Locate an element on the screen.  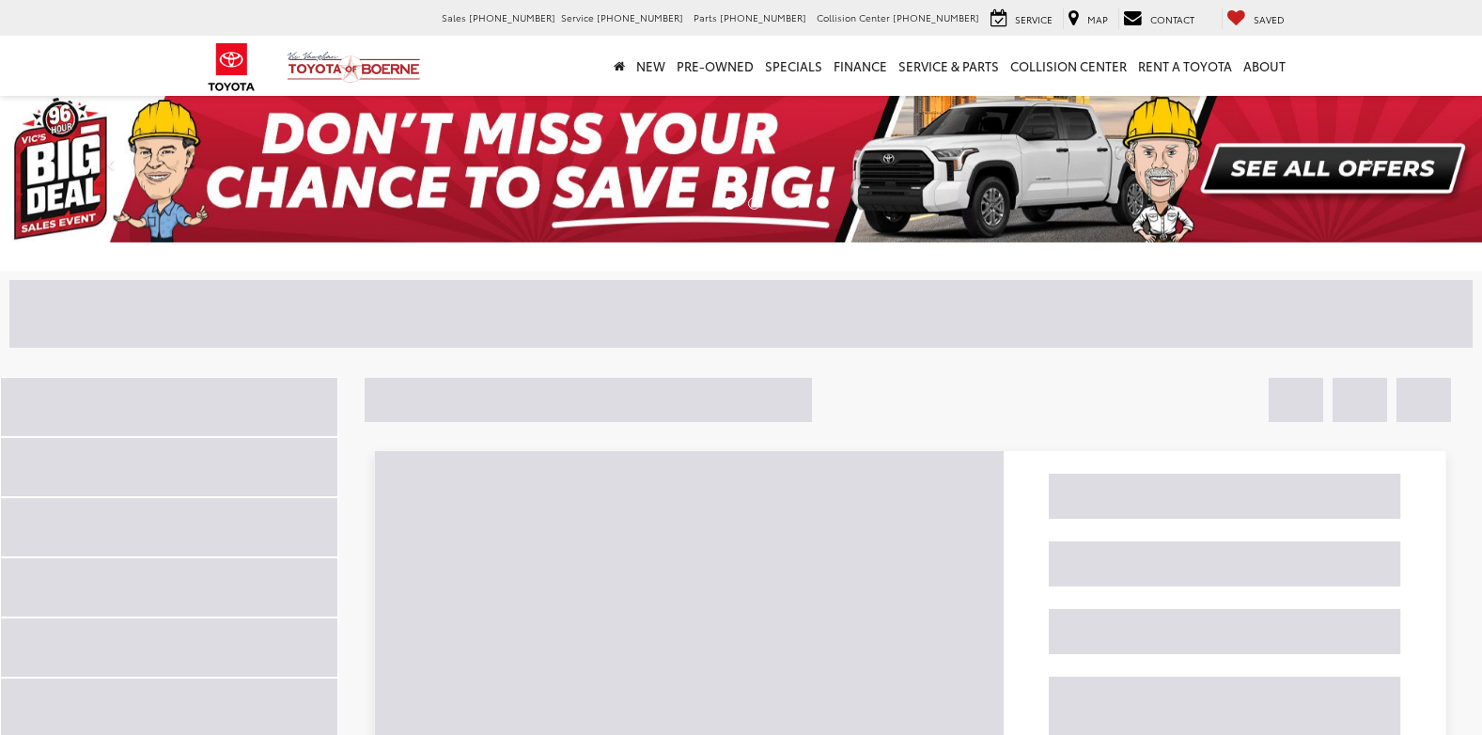
a: Specials is located at coordinates (793, 66).